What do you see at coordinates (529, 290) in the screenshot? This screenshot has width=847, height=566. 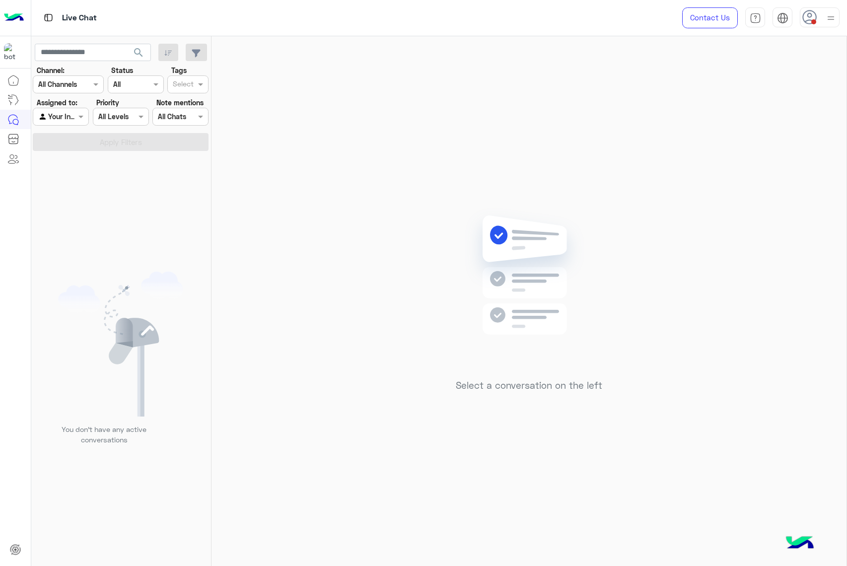 I see `img: no messages` at bounding box center [529, 290].